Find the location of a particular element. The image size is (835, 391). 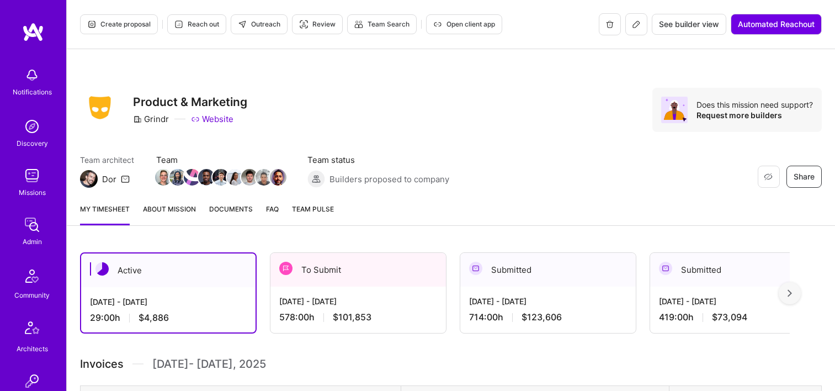

h3: Product & Marketing is located at coordinates (190, 102).